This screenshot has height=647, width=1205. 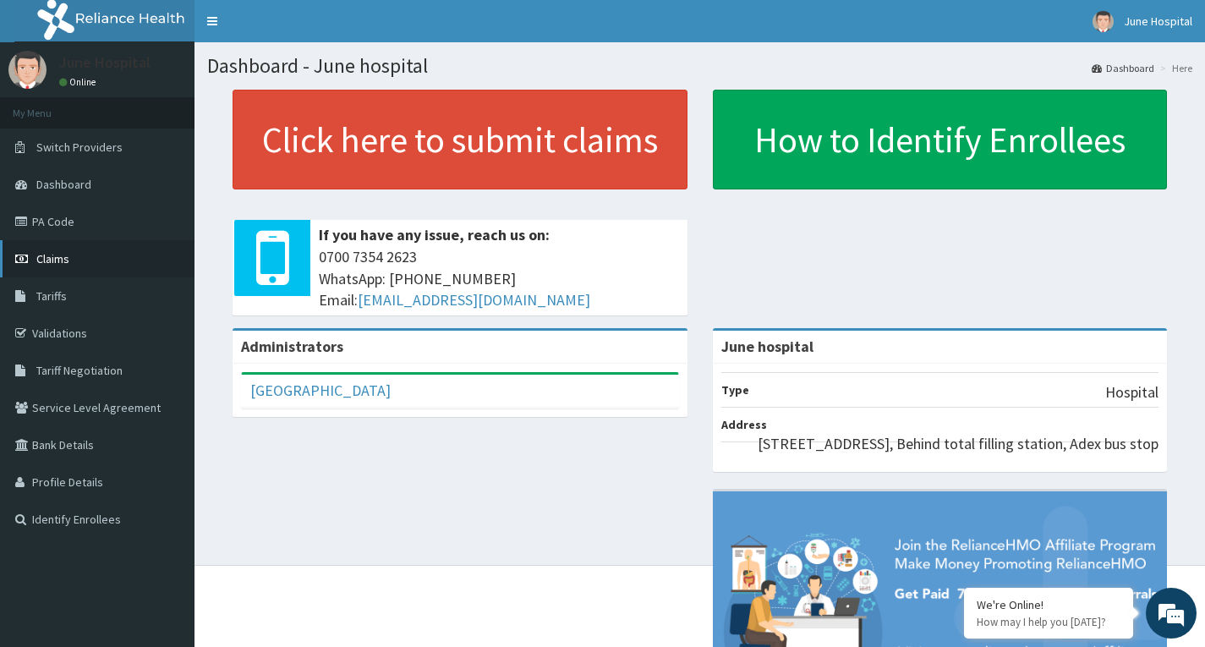 What do you see at coordinates (80, 370) in the screenshot?
I see `span: Tariff Negotiation` at bounding box center [80, 370].